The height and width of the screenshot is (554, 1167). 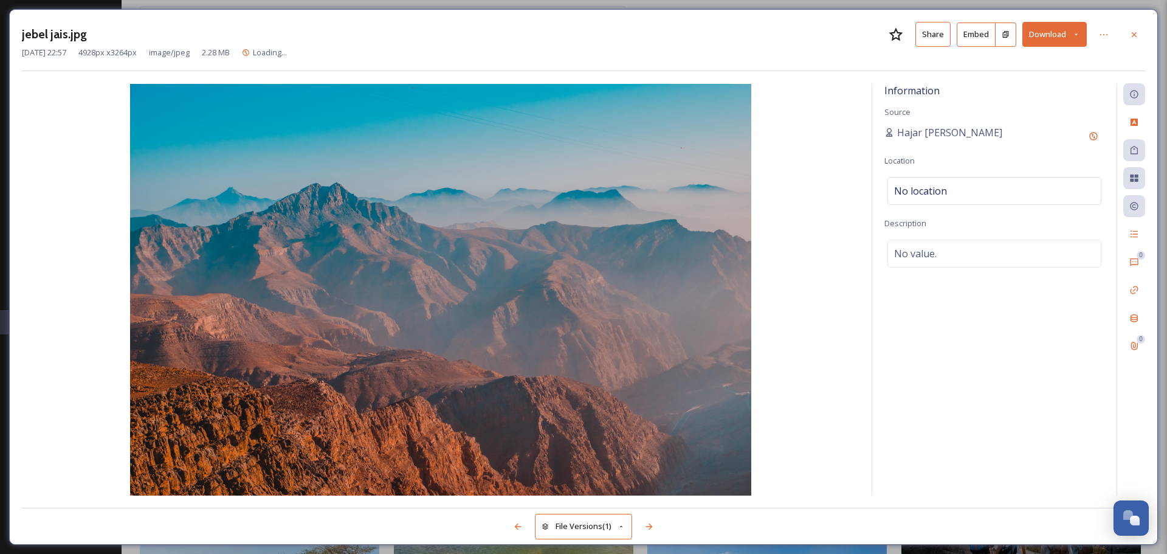 What do you see at coordinates (54, 34) in the screenshot?
I see `h3: jebel jais.jpg` at bounding box center [54, 34].